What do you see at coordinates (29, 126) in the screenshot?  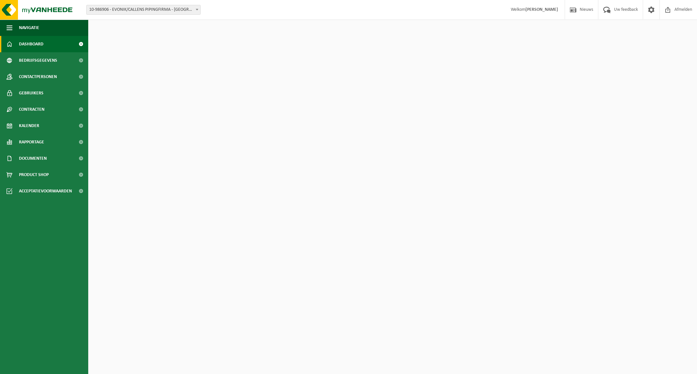 I see `span: Kalender` at bounding box center [29, 126].